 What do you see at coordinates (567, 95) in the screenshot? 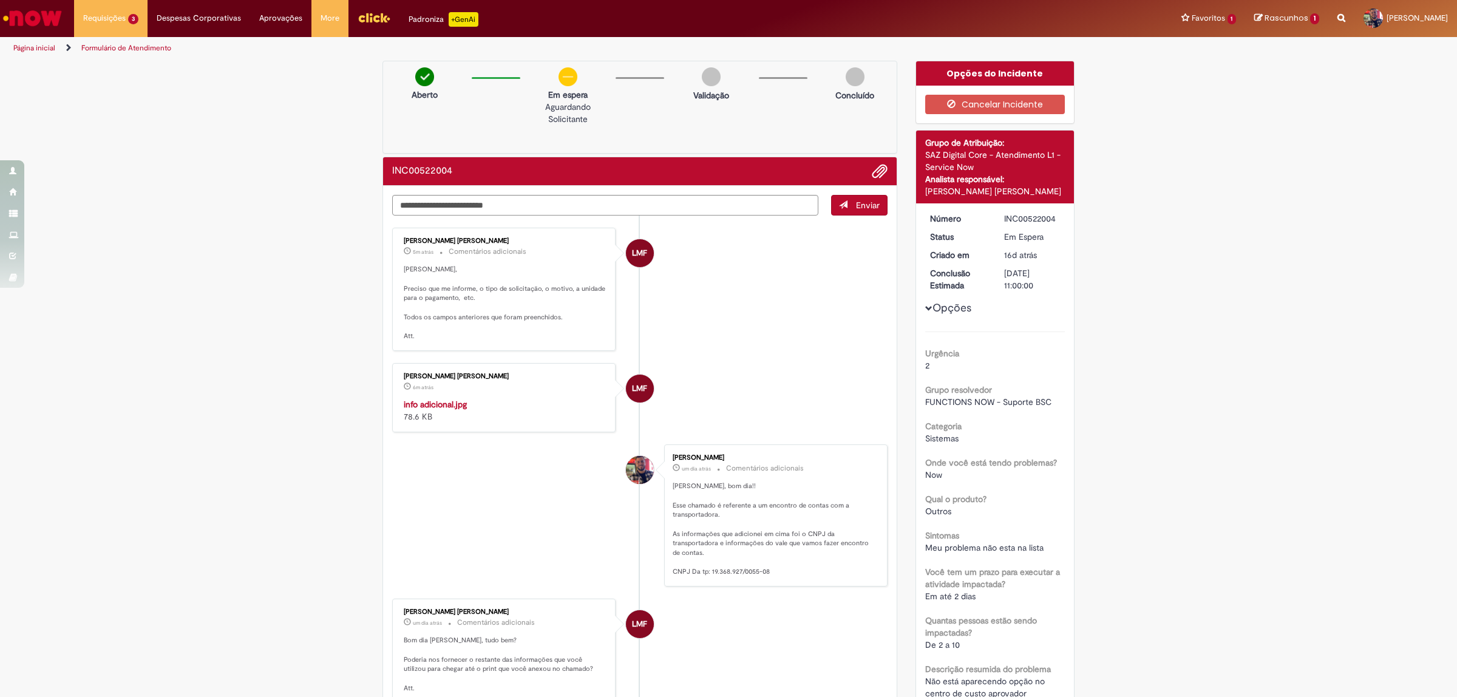
I see `p: Em espera` at bounding box center [567, 95].